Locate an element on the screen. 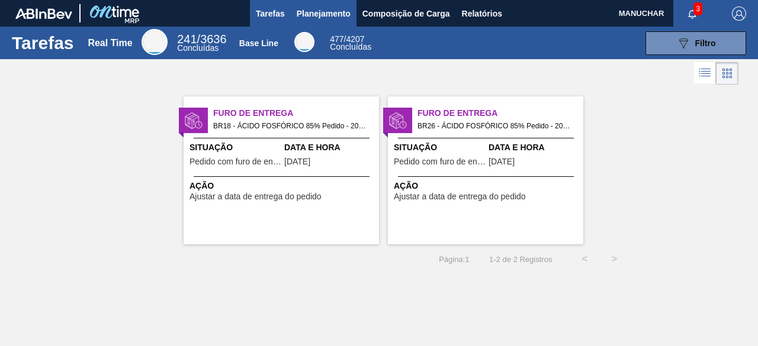 This screenshot has height=346, width=758. span: / 4207 is located at coordinates (347, 39).